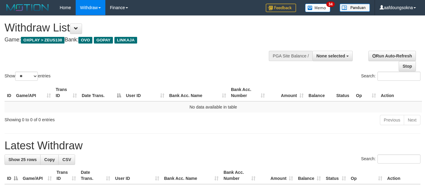 The image size is (425, 185). Describe the element at coordinates (49, 160) in the screenshot. I see `span: Copy` at that location.